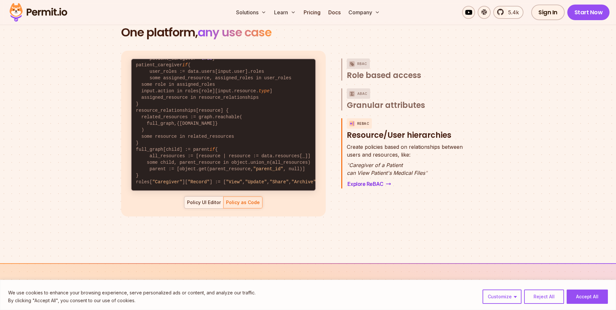 This screenshot has width=616, height=310. Describe the element at coordinates (167, 182) in the screenshot. I see `span: "Caregiver"` at that location.